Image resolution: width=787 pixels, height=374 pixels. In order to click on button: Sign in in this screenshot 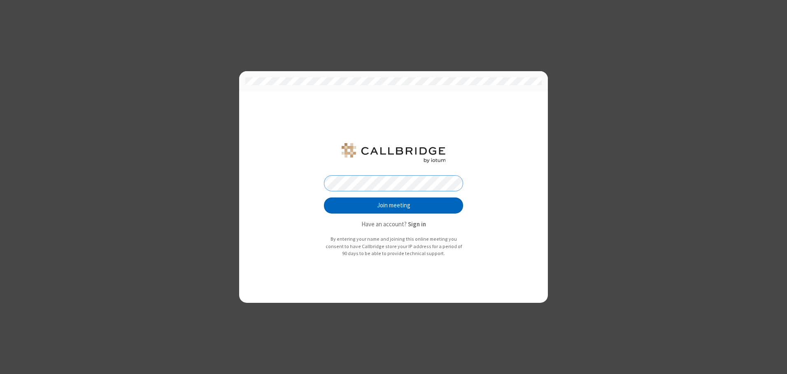, I will do `click(417, 224)`.